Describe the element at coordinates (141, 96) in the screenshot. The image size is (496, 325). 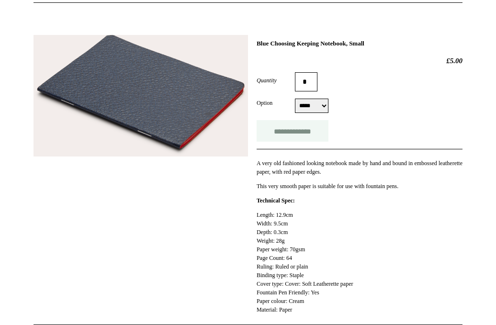
I see `img: Blue Choosing Keeping Notebook, Small` at that location.